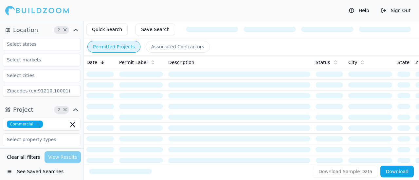 The image size is (419, 180). What do you see at coordinates (359, 10) in the screenshot?
I see `button: Help` at bounding box center [359, 10].